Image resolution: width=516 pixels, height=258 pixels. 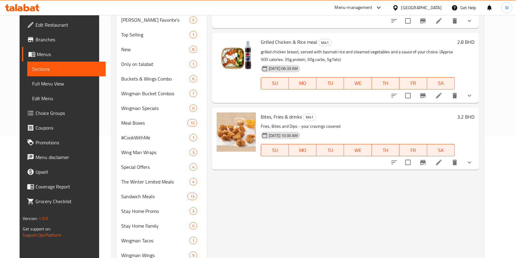 I want to click on div: Stay Home Promo, so click(x=155, y=211).